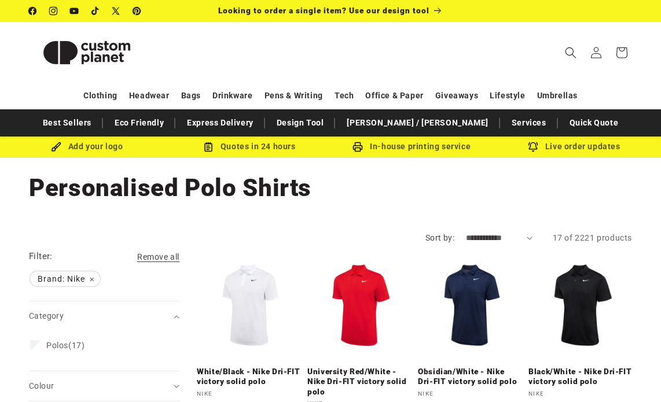  I want to click on span: (17), so click(65, 345).